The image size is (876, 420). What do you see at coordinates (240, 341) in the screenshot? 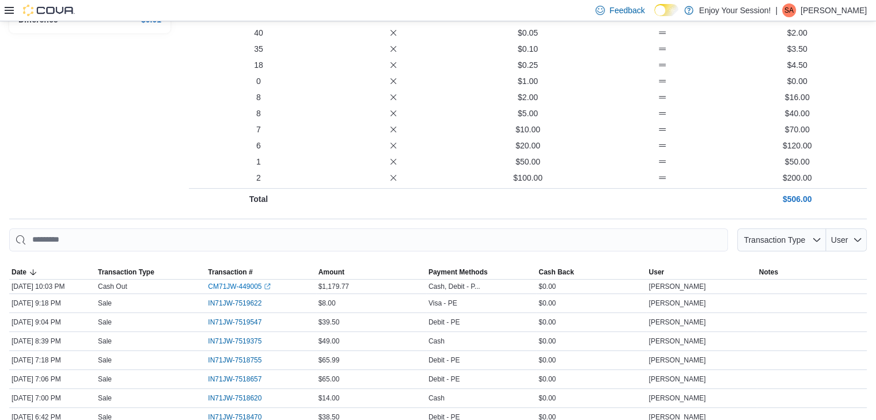
I see `button: IN71JW-7519375` at bounding box center [240, 341].